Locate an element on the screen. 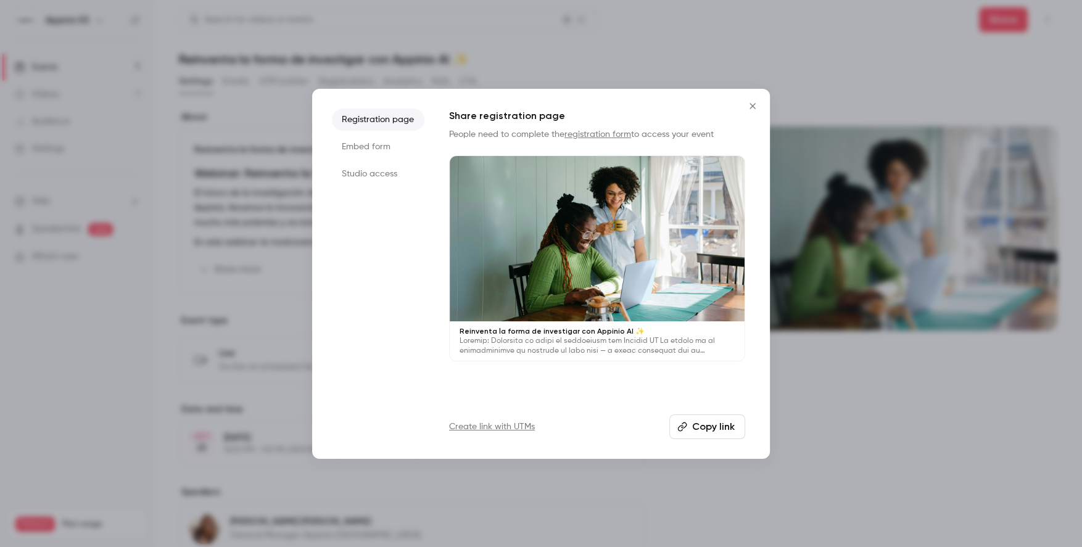 The width and height of the screenshot is (1082, 547). a: Create link with UTMs is located at coordinates (492, 427).